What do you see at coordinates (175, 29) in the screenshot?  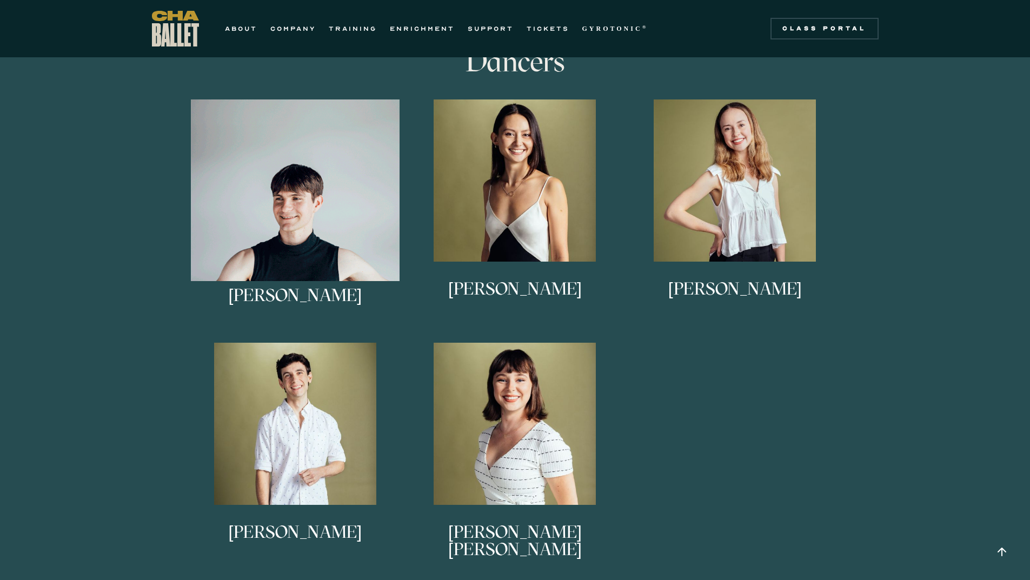 I see `a: home` at bounding box center [175, 29].